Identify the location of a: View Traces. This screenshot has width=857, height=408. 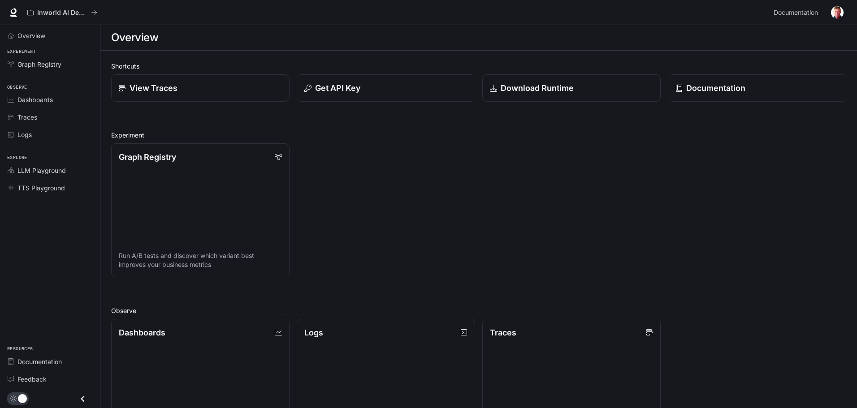
(200, 88).